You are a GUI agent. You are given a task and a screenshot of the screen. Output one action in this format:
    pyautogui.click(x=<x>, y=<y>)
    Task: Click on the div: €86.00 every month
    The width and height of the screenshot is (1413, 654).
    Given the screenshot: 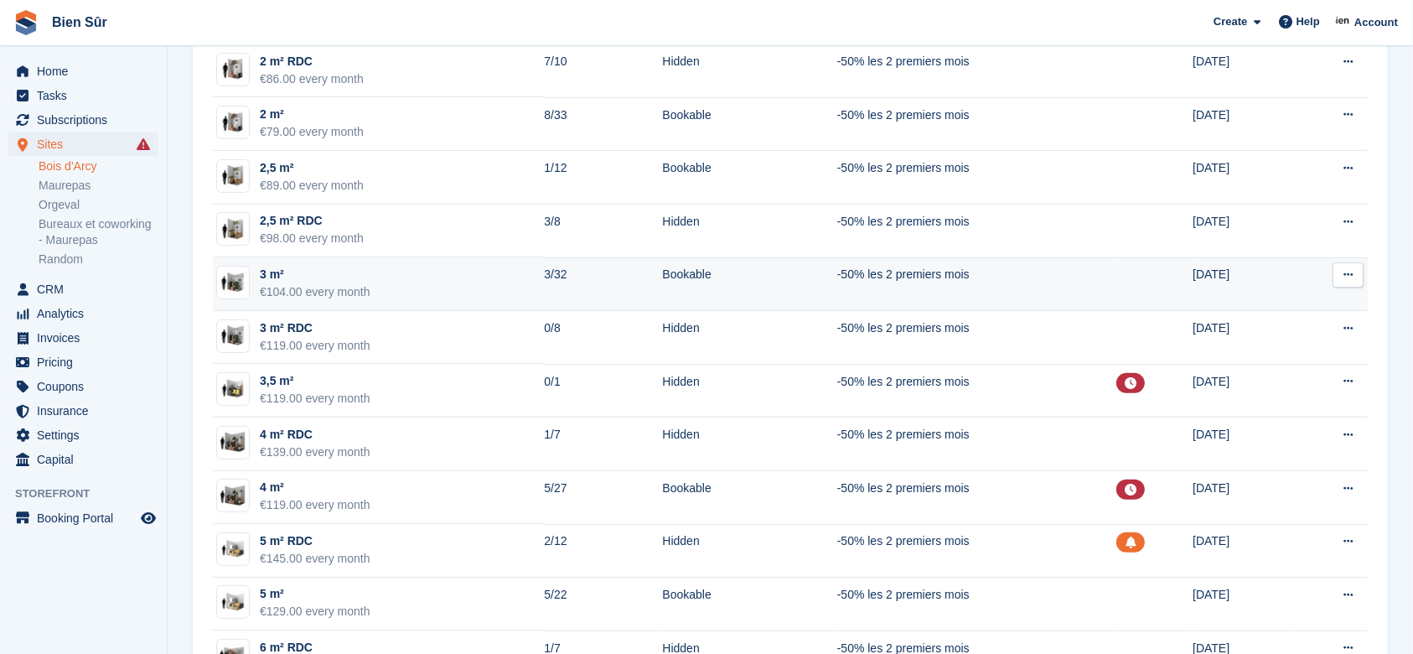 What is the action you would take?
    pyautogui.click(x=312, y=79)
    